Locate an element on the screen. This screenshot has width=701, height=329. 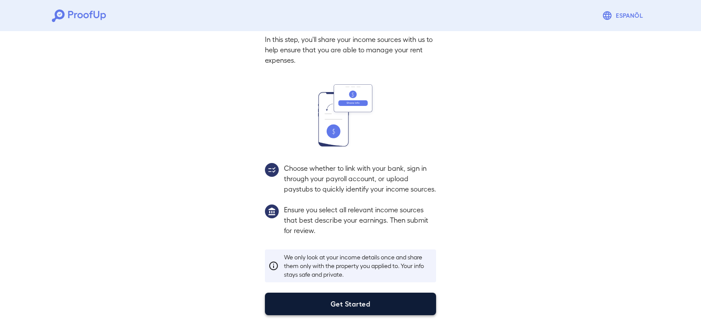
img: transfer_money.svg is located at coordinates (350, 115).